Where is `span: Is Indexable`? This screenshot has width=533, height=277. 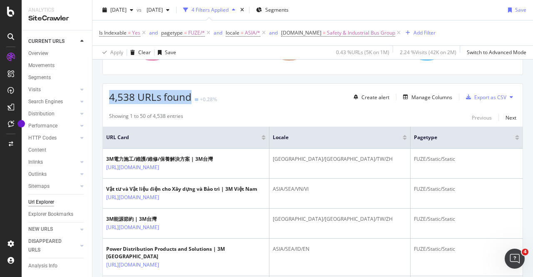
span: Is Indexable is located at coordinates (113, 32).